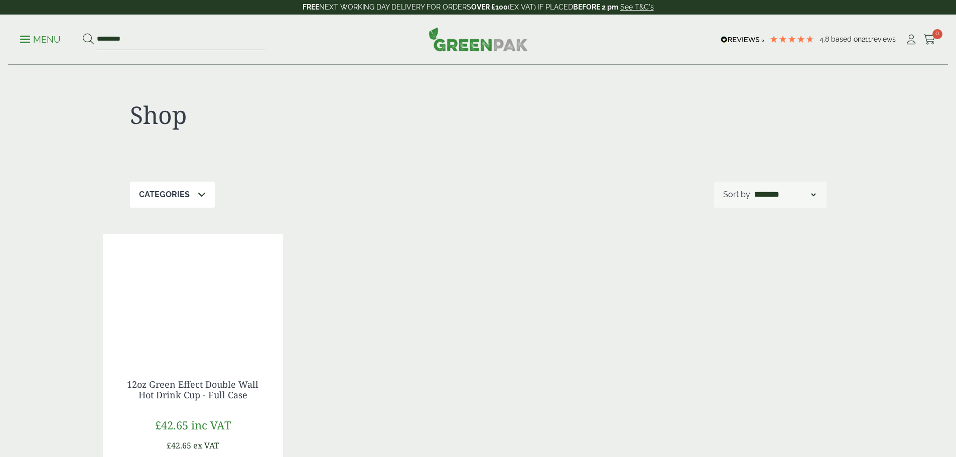 This screenshot has height=457, width=956. I want to click on span: reviews, so click(883, 39).